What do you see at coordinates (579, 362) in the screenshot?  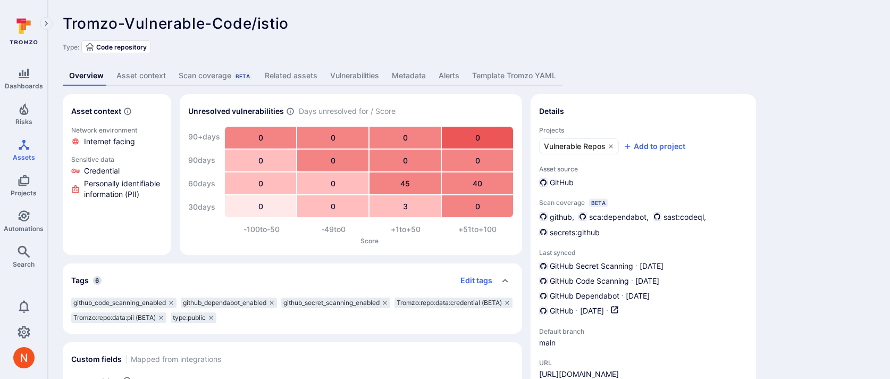 I see `span: URL` at bounding box center [579, 362].